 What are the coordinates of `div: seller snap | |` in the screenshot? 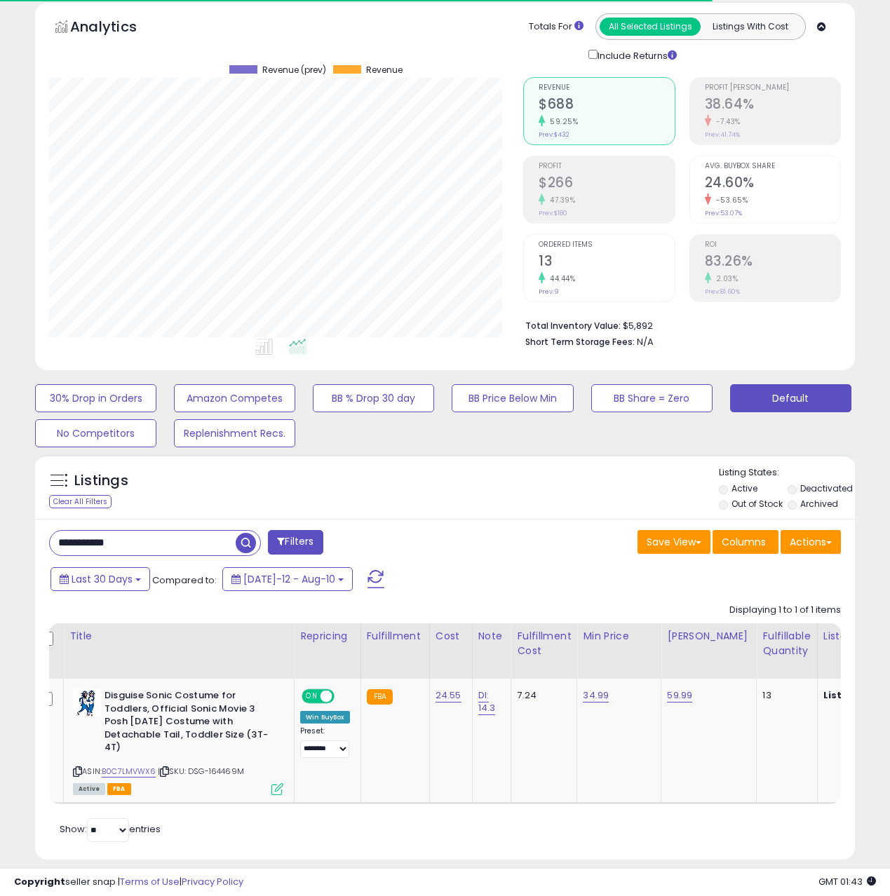 It's located at (128, 882).